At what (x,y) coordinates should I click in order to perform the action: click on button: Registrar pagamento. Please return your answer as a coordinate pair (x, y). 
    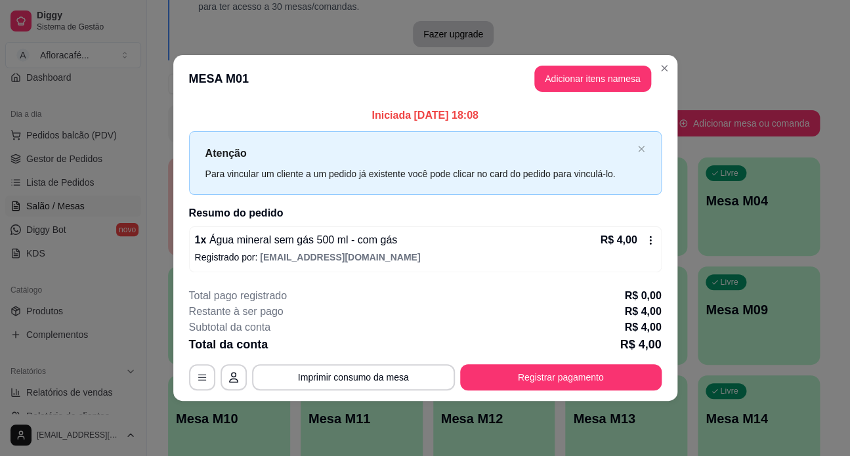
    Looking at the image, I should click on (560, 377).